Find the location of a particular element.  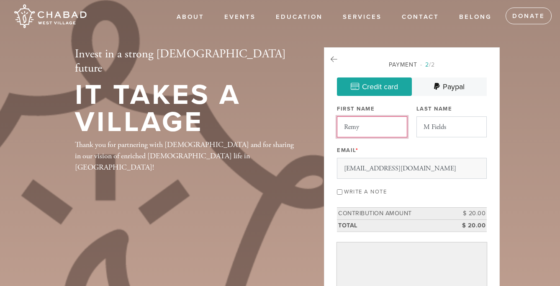

a: Services is located at coordinates (362, 17).